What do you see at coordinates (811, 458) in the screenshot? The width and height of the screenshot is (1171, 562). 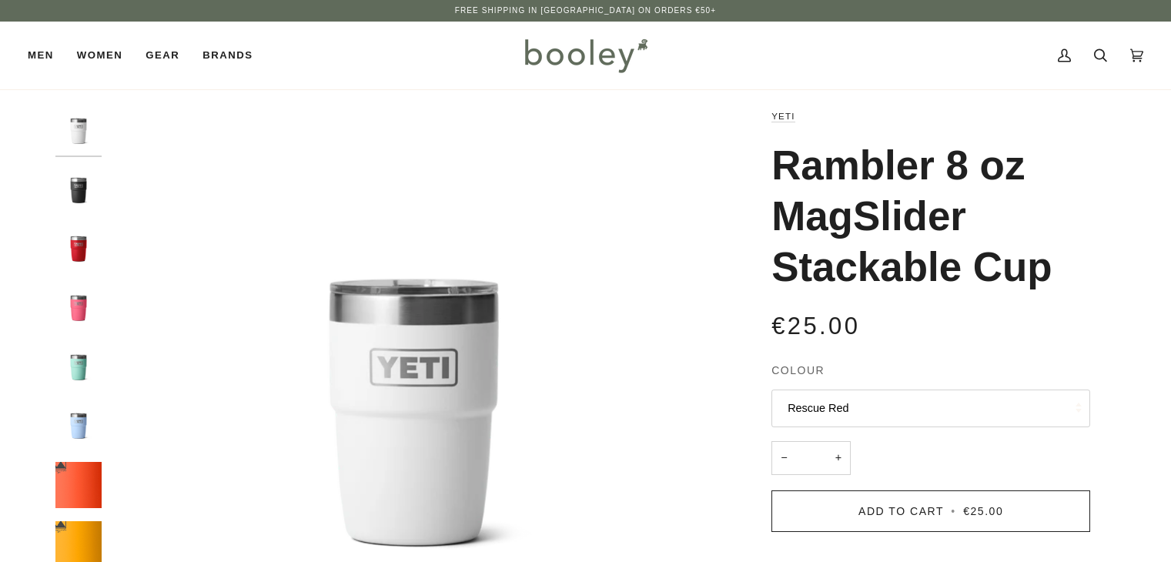 I see `input: Quantity` at bounding box center [811, 458].